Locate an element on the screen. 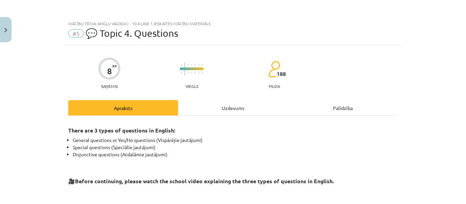  strong: Before continuing, please watch the school video explaining the three types of questions in English. is located at coordinates (204, 181).